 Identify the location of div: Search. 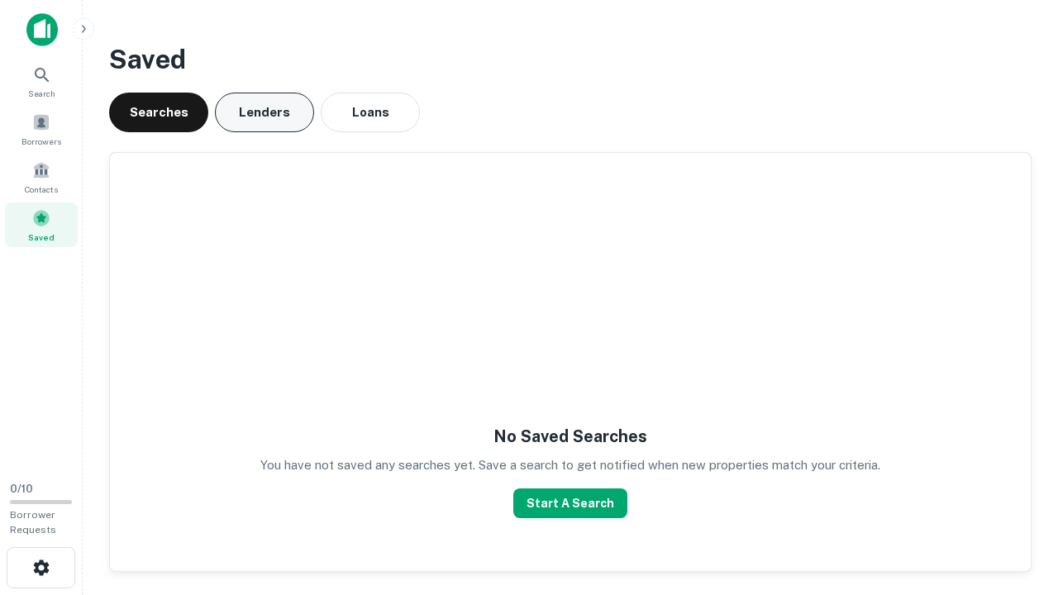
(41, 81).